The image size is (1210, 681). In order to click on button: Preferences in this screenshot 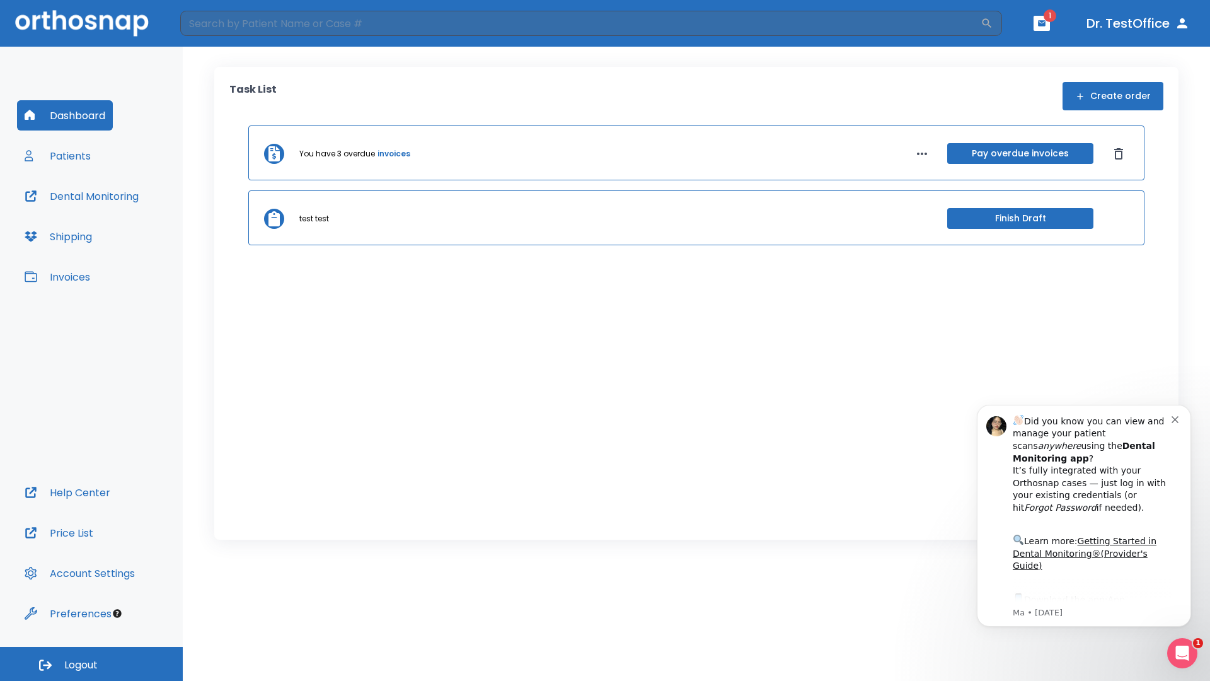, I will do `click(68, 613)`.